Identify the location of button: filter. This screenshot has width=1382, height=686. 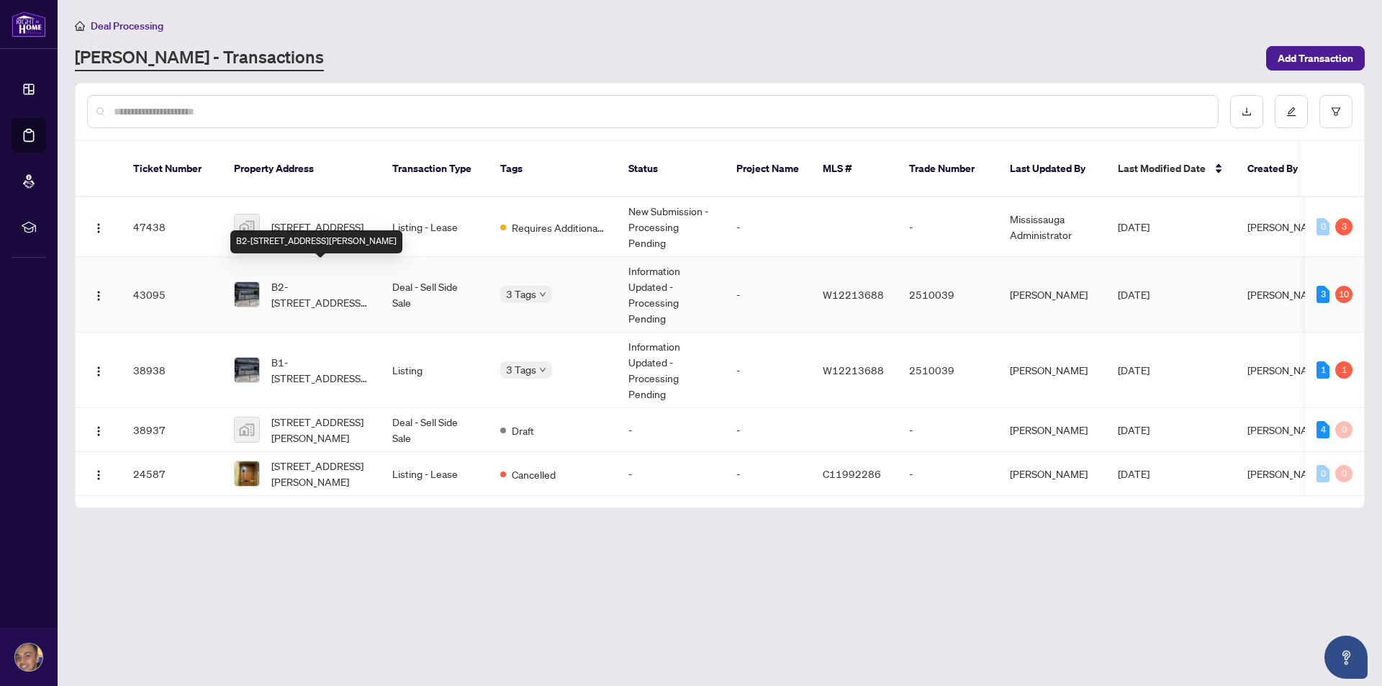
(1336, 112).